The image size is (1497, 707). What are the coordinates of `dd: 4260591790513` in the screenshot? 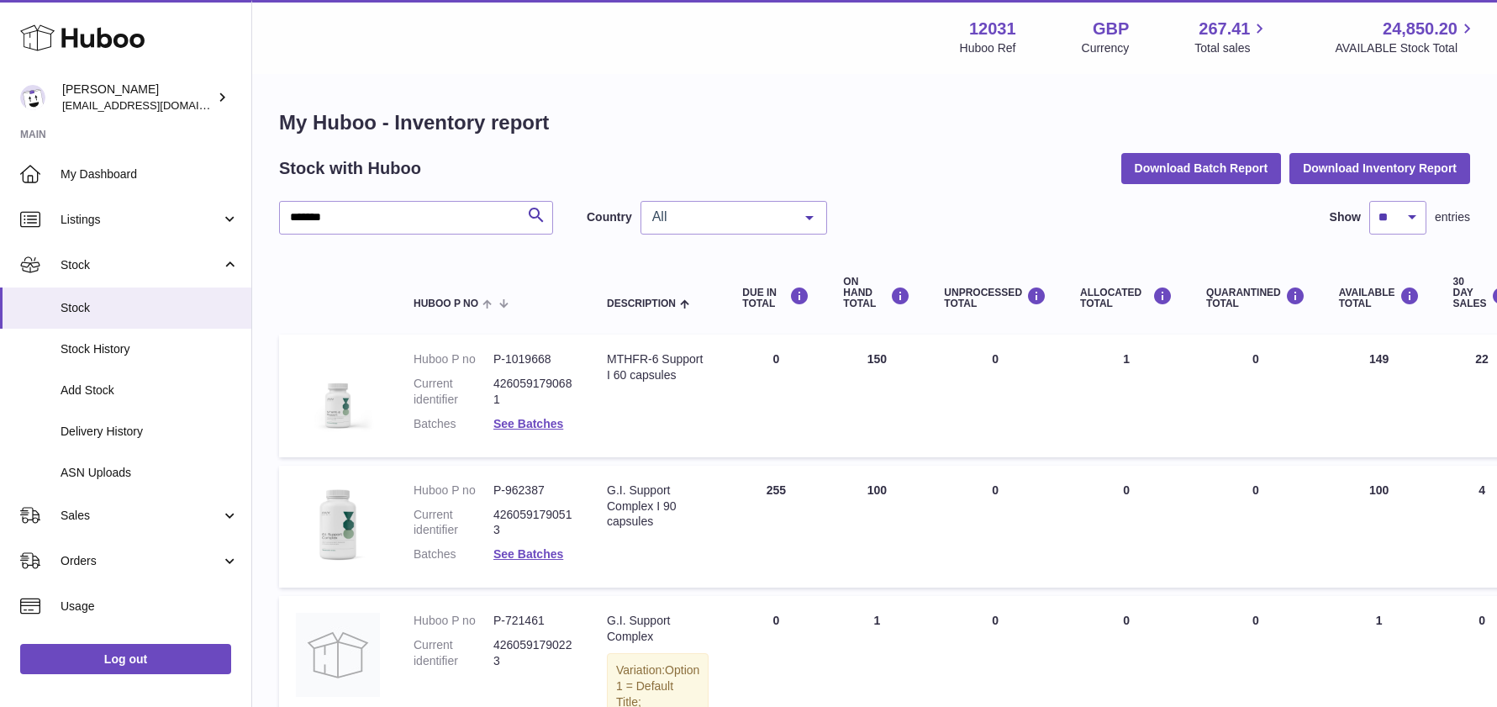 It's located at (533, 523).